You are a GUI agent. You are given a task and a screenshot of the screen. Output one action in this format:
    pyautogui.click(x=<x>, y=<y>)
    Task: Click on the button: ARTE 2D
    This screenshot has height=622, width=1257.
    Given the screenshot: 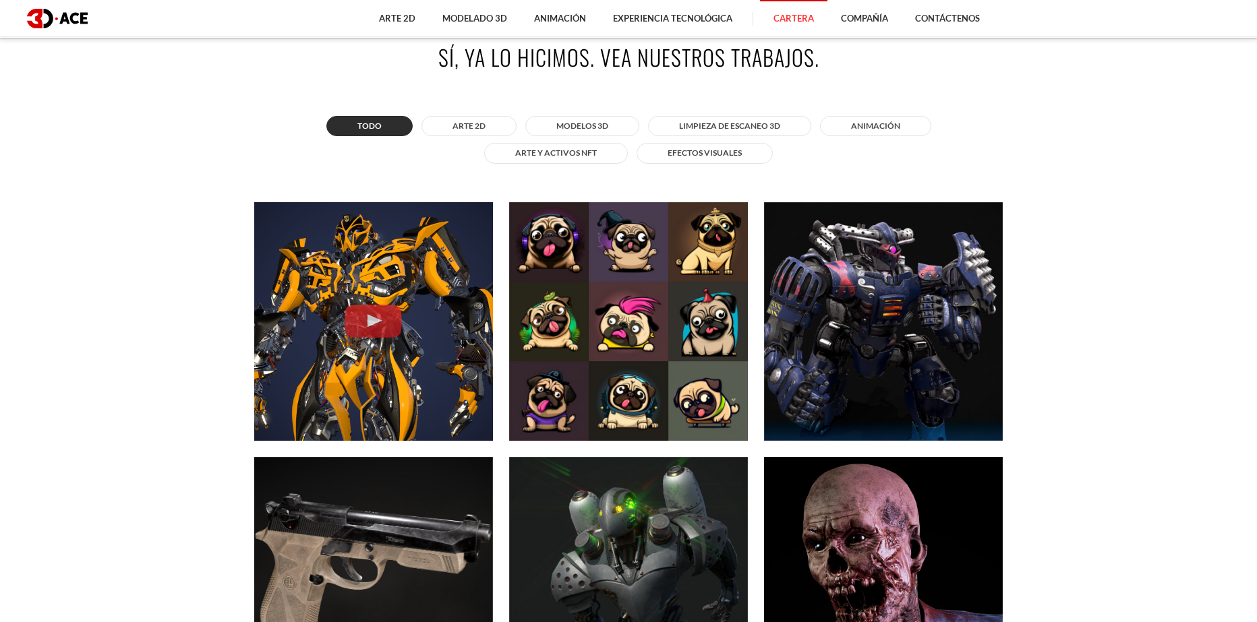 What is the action you would take?
    pyautogui.click(x=469, y=126)
    